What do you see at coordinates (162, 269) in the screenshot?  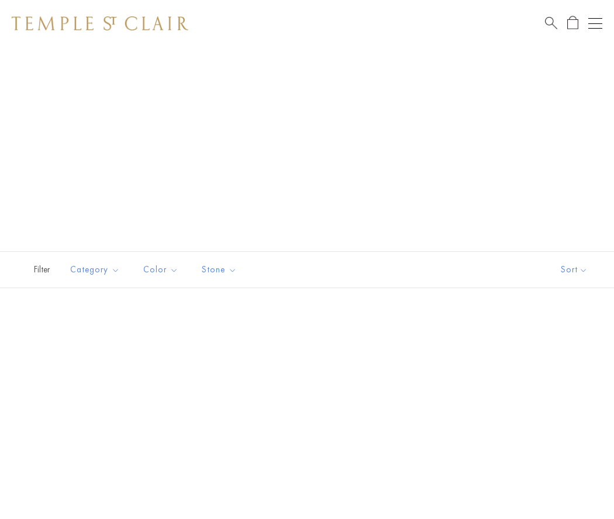 I see `span: Color` at bounding box center [162, 269].